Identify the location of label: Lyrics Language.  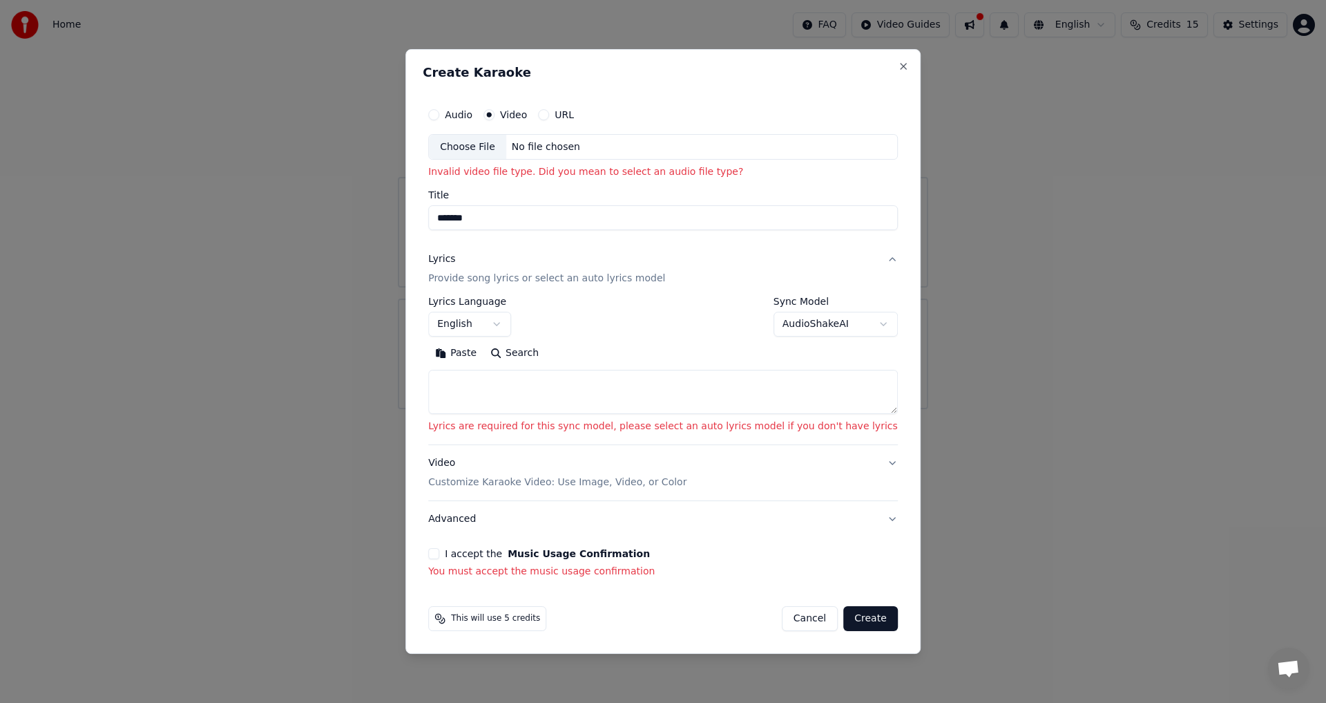
(470, 302).